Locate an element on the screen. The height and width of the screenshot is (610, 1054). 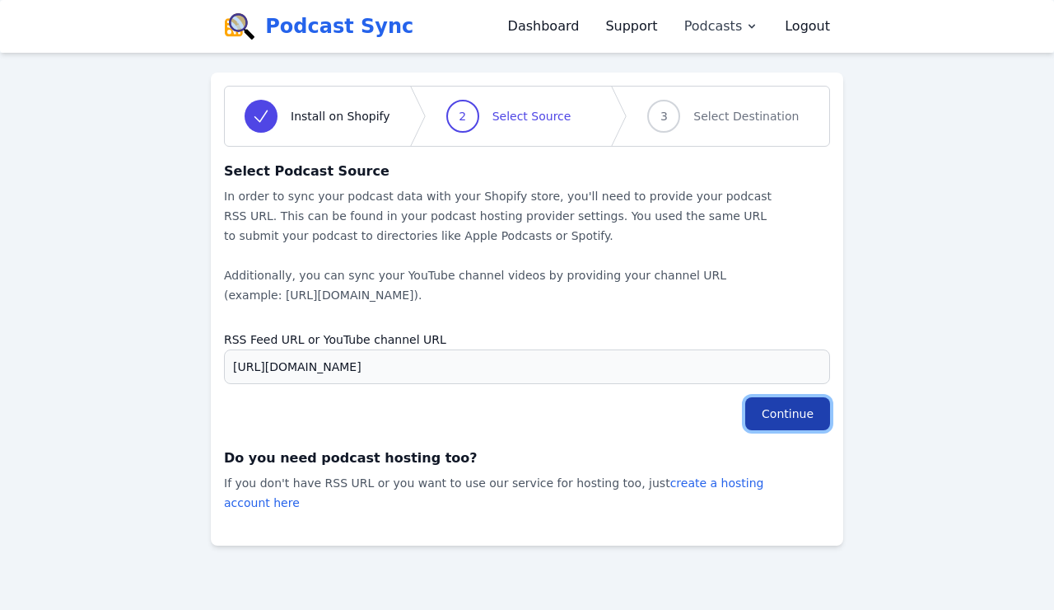
span: Select Source is located at coordinates (532, 116).